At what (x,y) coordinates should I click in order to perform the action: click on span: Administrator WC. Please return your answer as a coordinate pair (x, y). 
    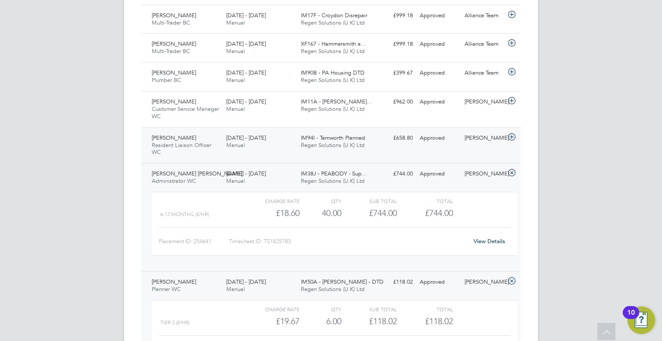
    Looking at the image, I should click on (174, 181).